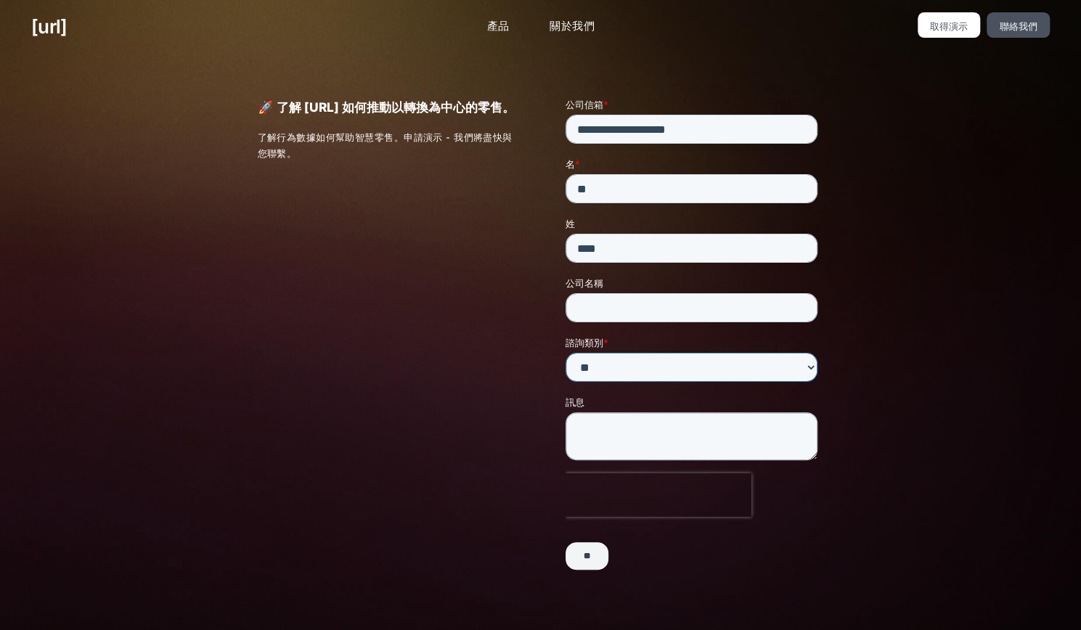 This screenshot has width=1081, height=630. I want to click on font: 了解行為數據如何幫助智慧零售。申請演示 - 我們將盡快與您聯繫。, so click(384, 145).